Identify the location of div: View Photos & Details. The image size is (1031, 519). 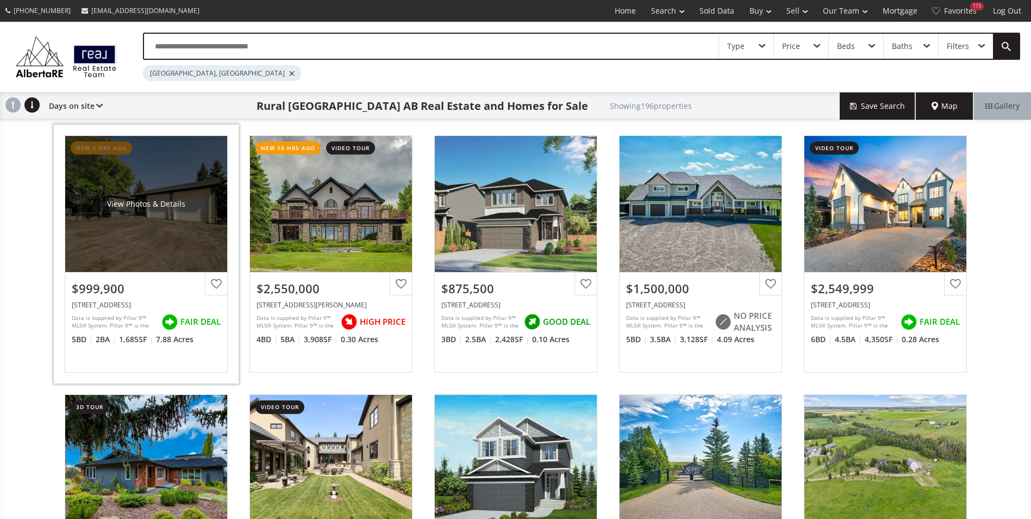
(146, 204).